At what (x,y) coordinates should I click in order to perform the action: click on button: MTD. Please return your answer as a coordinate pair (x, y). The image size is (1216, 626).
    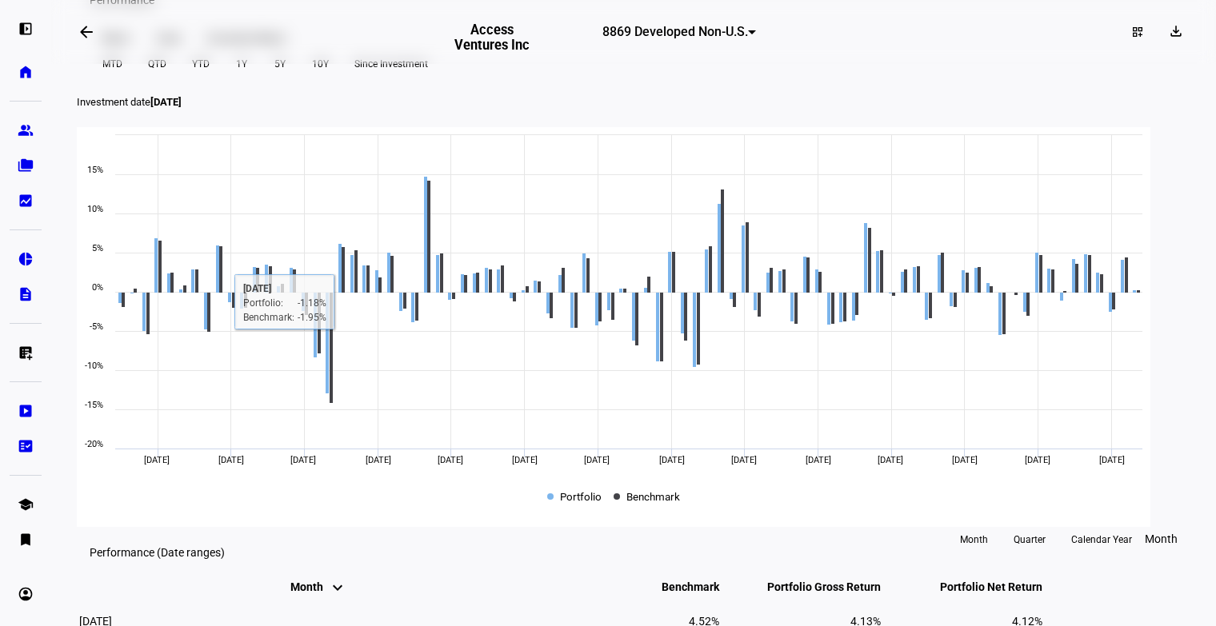
    Looking at the image, I should click on (112, 64).